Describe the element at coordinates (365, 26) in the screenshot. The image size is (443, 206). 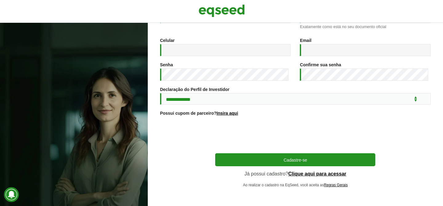
I see `div: Exatamente como está no seu documento oficial` at that location.